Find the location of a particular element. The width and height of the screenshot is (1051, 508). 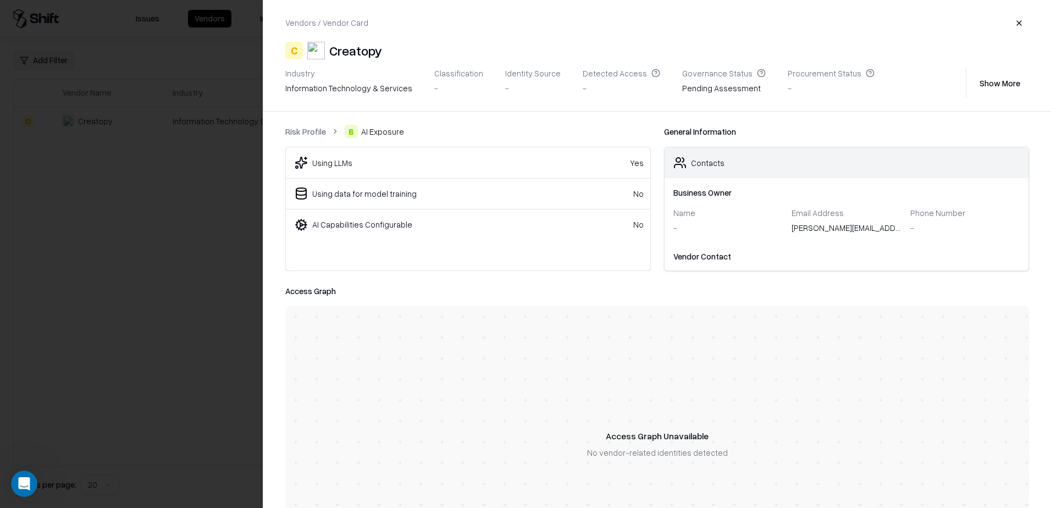

span: AI Exposure is located at coordinates (383, 131).